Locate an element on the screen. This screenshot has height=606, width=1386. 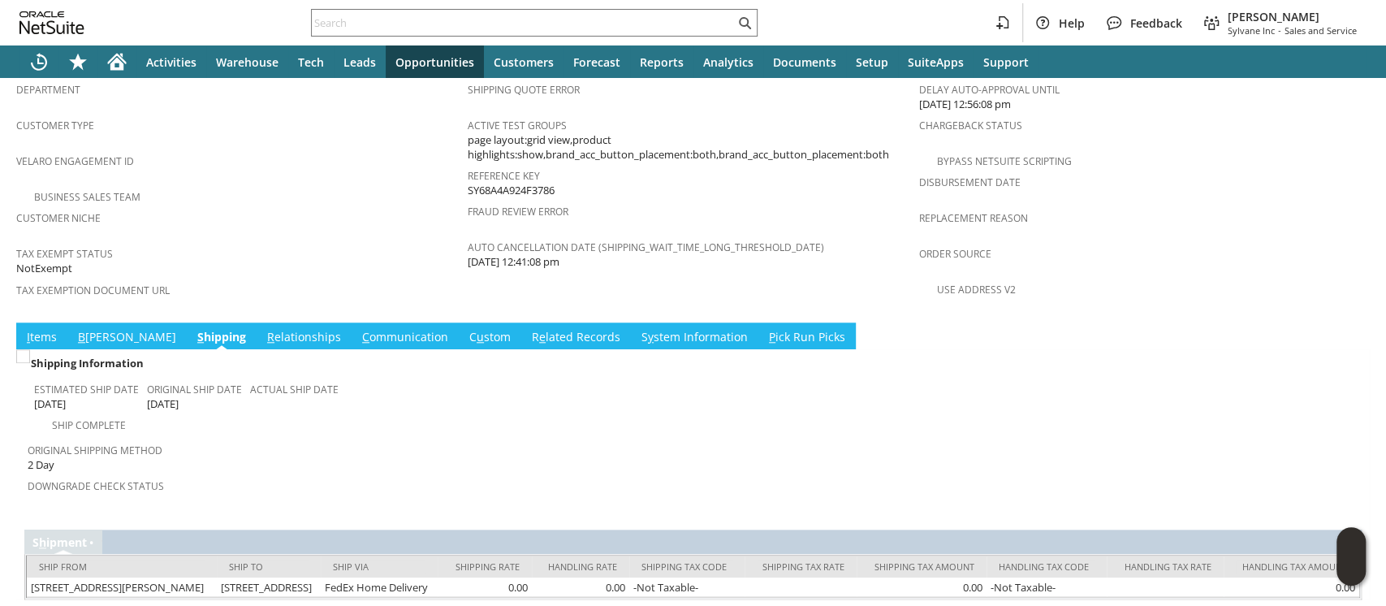
svg: Search is located at coordinates (744, 23).